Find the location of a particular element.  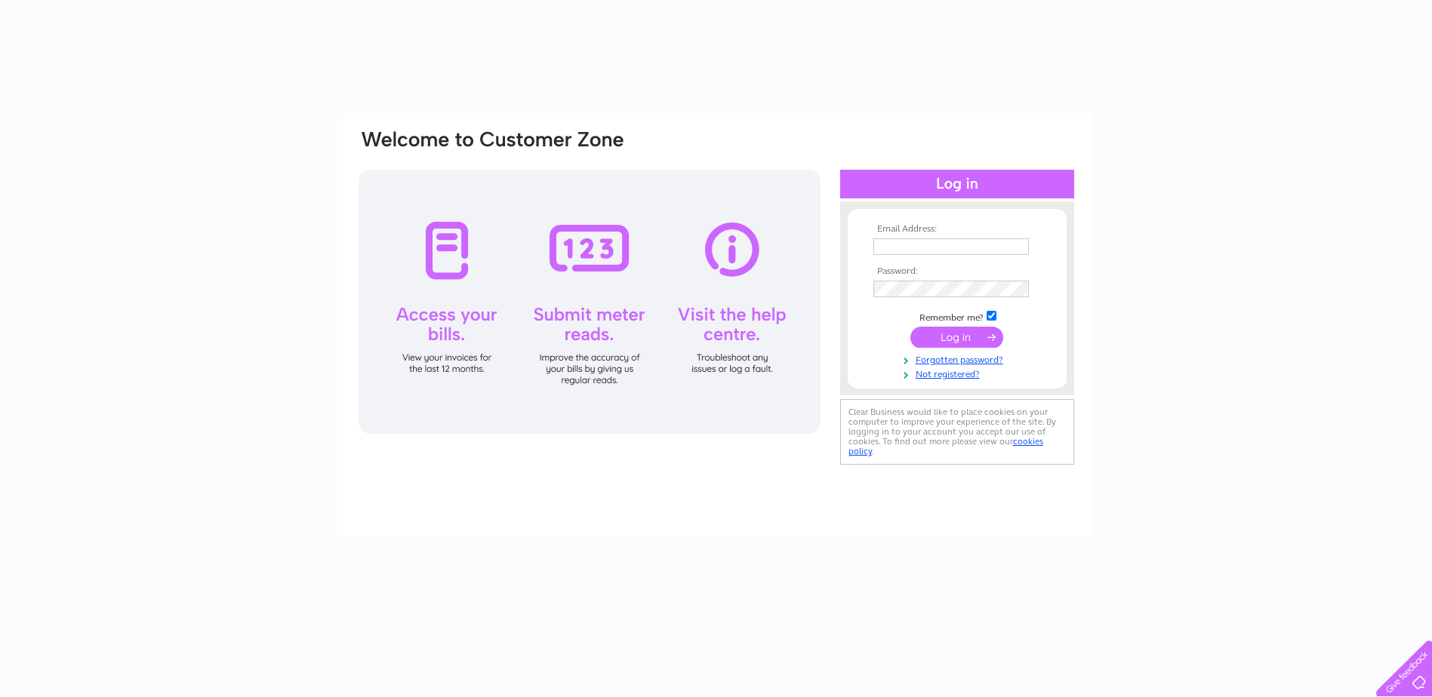

th: Email Address: is located at coordinates (957, 229).